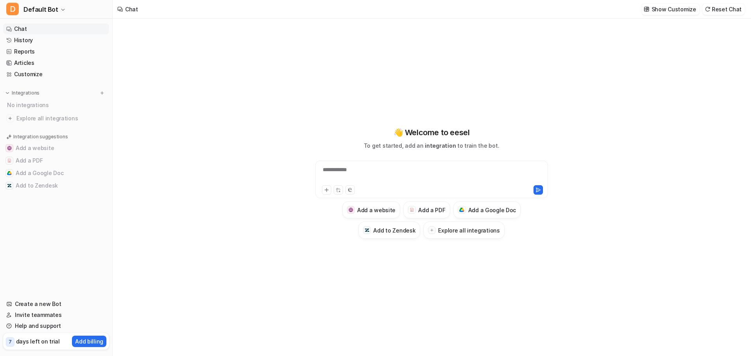 This screenshot has height=356, width=751. Describe the element at coordinates (56, 304) in the screenshot. I see `a: Create a new Bot` at that location.